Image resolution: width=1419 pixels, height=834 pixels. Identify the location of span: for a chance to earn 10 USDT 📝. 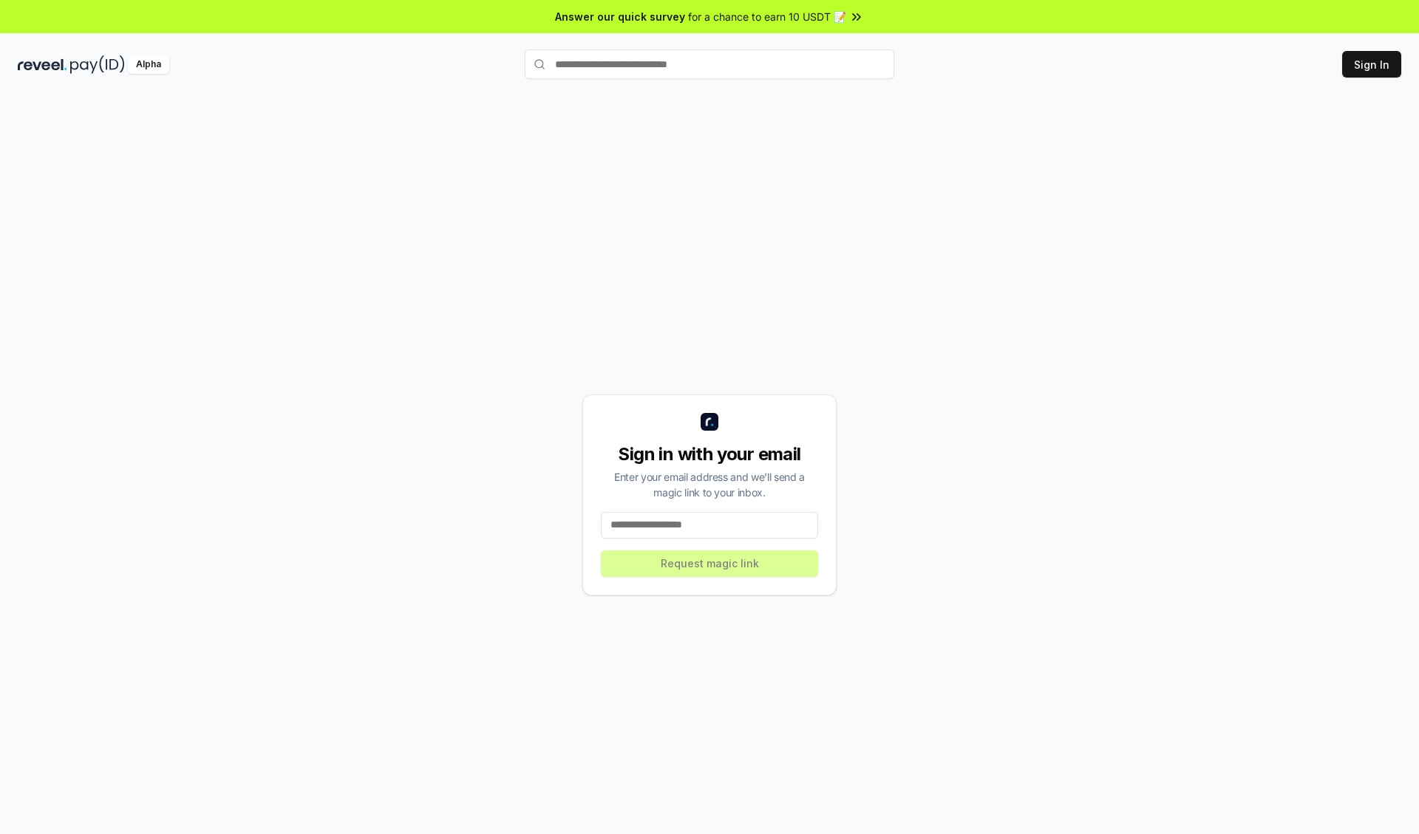
(767, 16).